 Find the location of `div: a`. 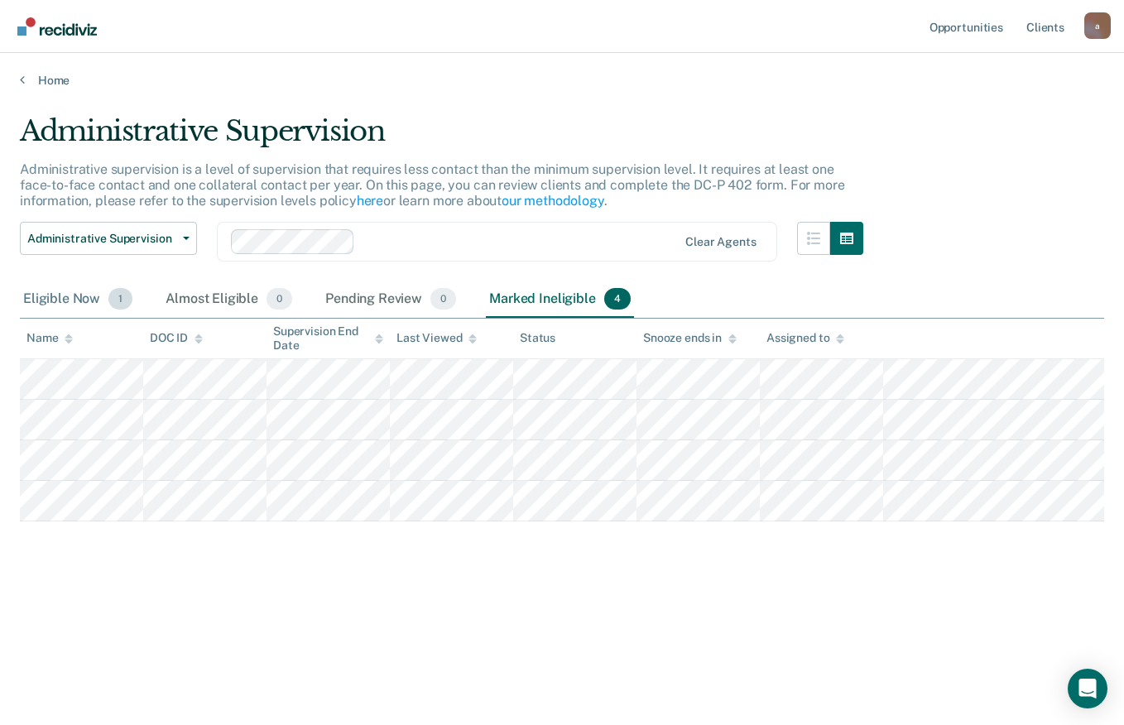

div: a is located at coordinates (1098, 26).